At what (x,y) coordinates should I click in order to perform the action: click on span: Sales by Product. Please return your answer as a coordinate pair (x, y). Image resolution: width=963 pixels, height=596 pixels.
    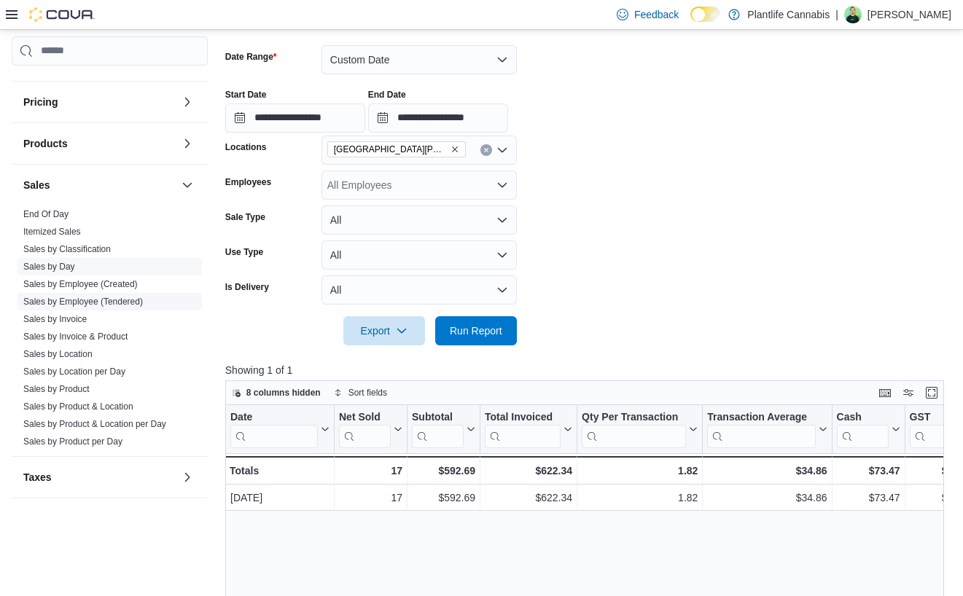
    Looking at the image, I should click on (56, 389).